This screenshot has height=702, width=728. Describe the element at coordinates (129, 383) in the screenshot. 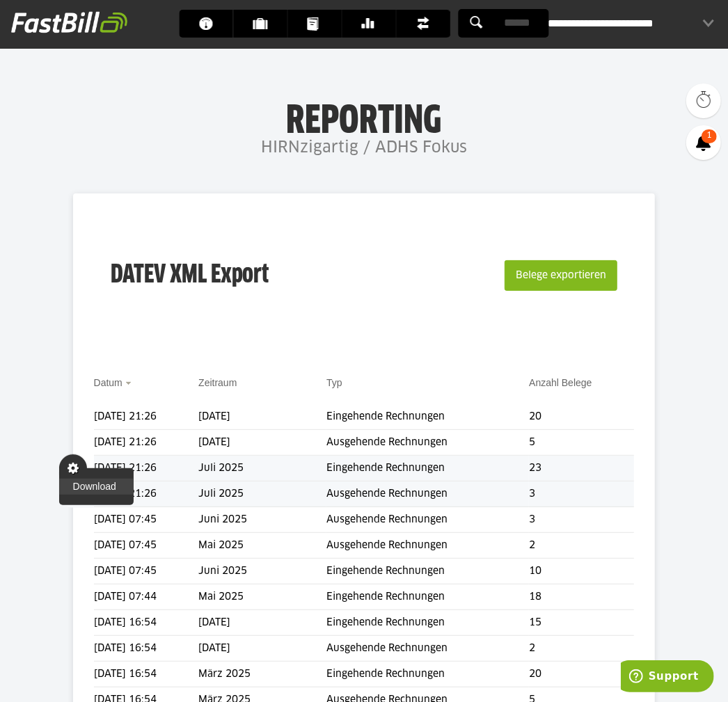

I see `img: sort_desc.gif` at that location.